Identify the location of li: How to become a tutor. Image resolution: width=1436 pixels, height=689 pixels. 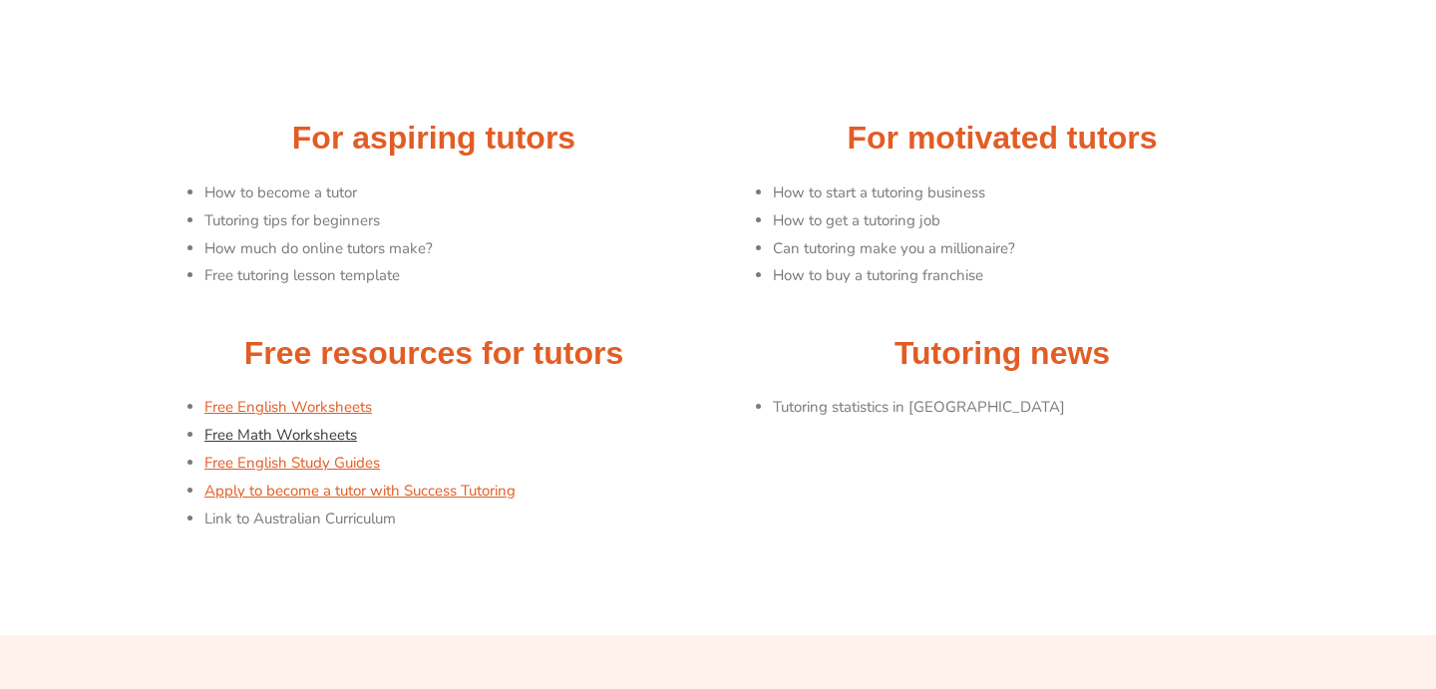
(456, 193).